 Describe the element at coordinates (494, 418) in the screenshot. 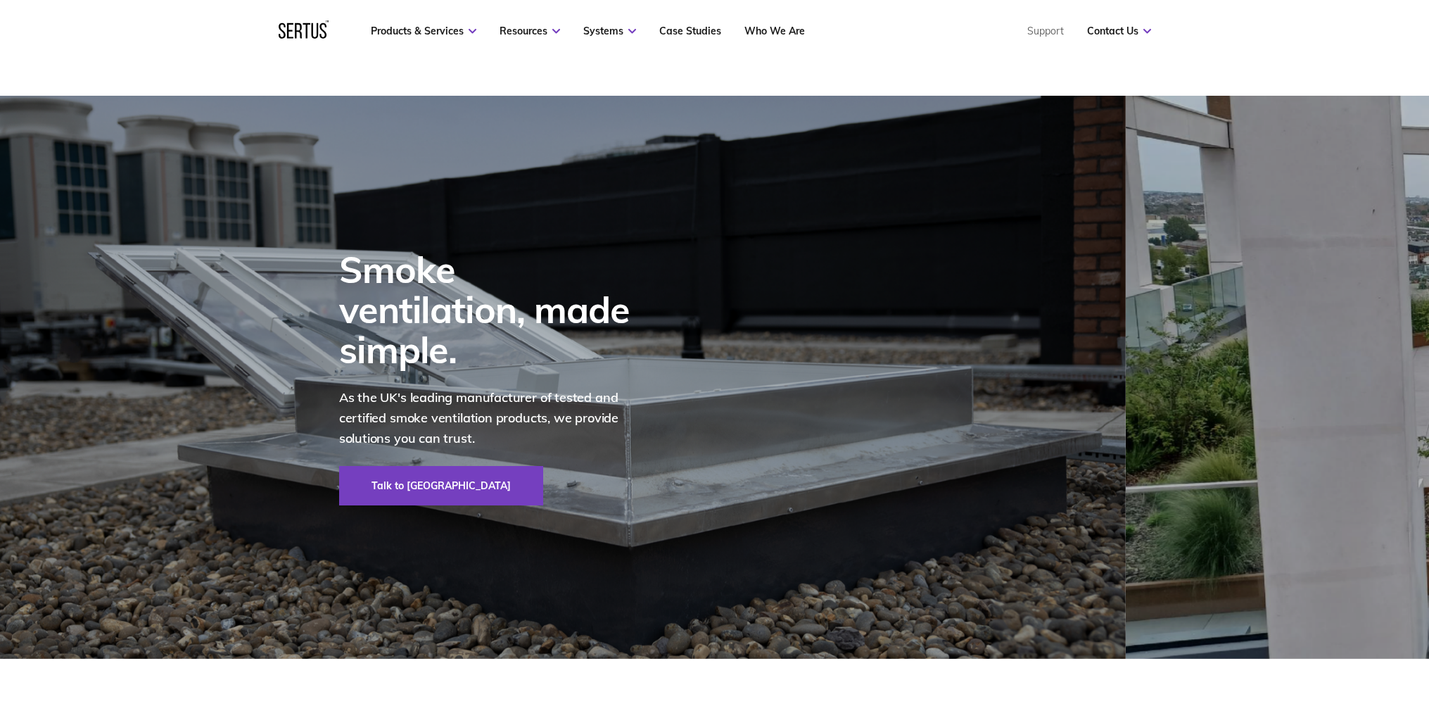

I see `p: As the UK's leading manufacturer of tested and certified smoke ventilation products, we provide s...` at that location.